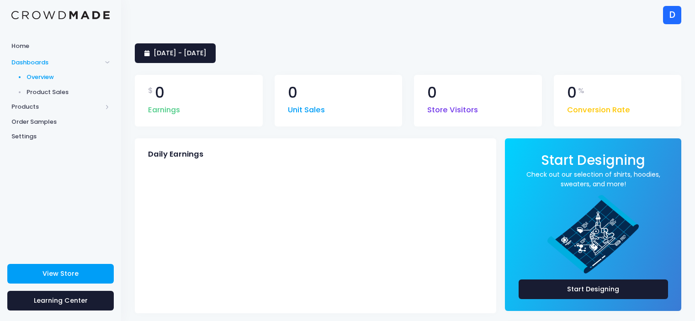 The image size is (695, 321). Describe the element at coordinates (57, 107) in the screenshot. I see `span: Products` at that location.